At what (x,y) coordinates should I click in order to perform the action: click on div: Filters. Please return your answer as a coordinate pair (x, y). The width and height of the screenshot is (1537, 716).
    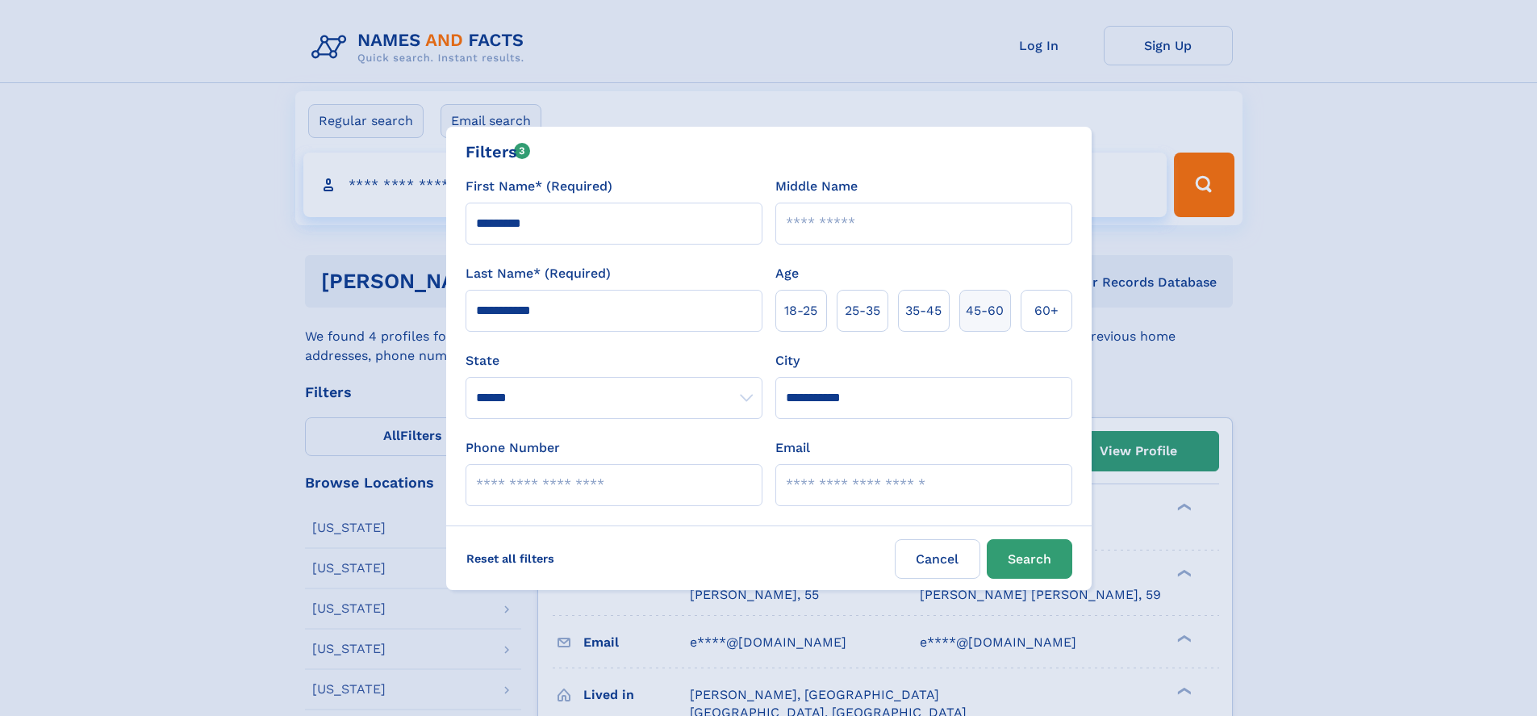
    Looking at the image, I should click on (498, 152).